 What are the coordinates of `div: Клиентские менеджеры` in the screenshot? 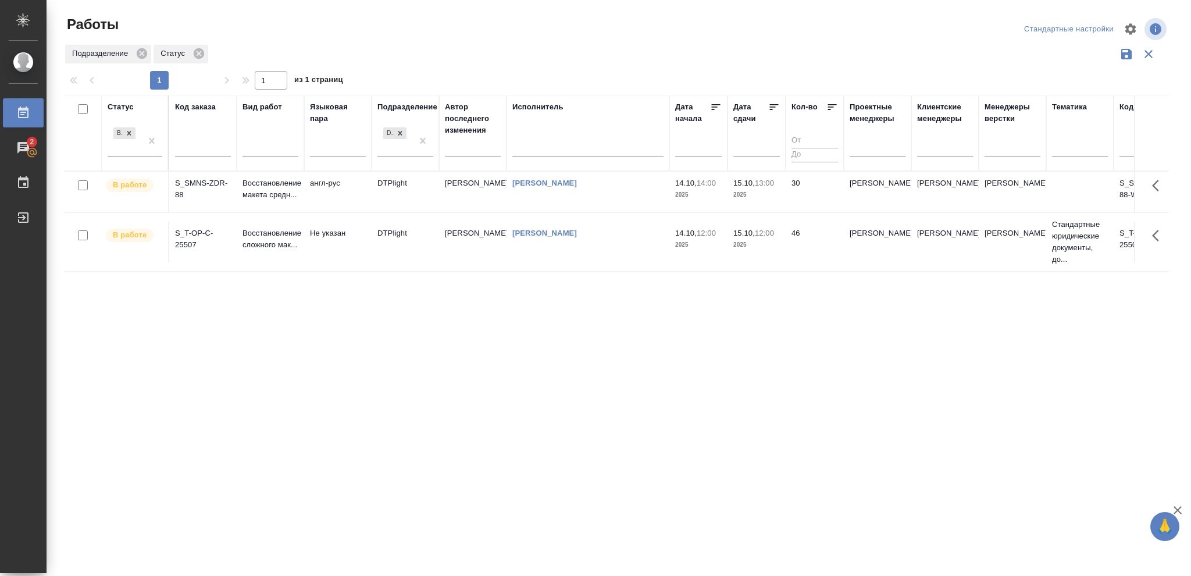 It's located at (945, 113).